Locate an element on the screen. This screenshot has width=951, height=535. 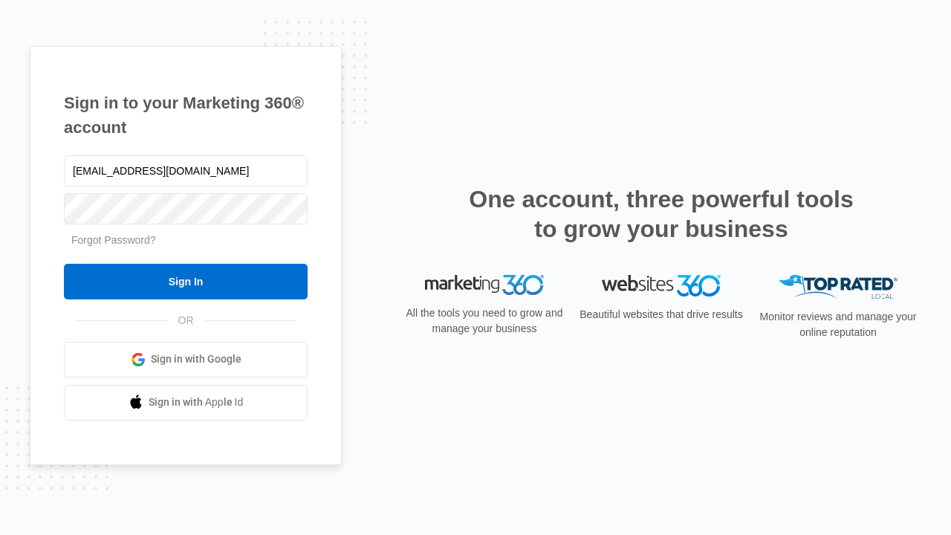
span: Sign in with Google is located at coordinates (196, 359).